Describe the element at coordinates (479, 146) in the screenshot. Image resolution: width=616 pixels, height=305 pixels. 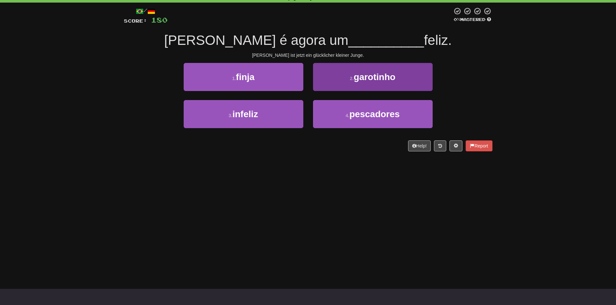
I see `button: Report` at that location.